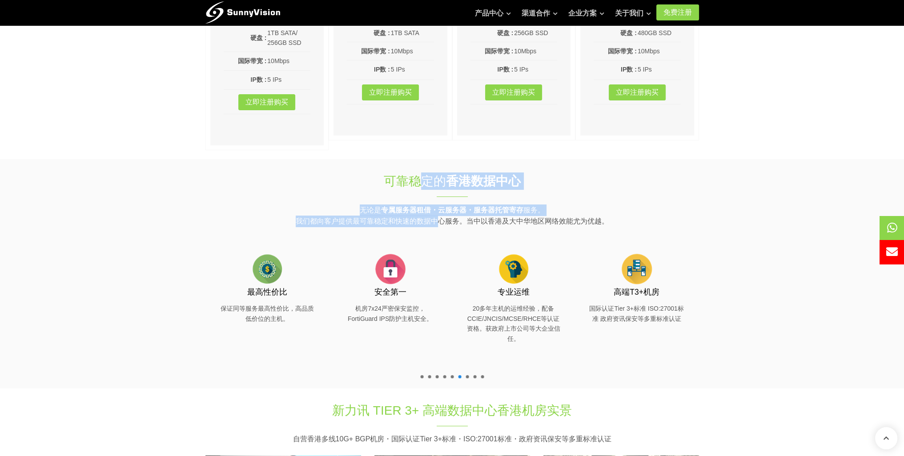 The height and width of the screenshot is (456, 904). What do you see at coordinates (637, 292) in the screenshot?
I see `h3: 高端T3+机房` at bounding box center [637, 292].